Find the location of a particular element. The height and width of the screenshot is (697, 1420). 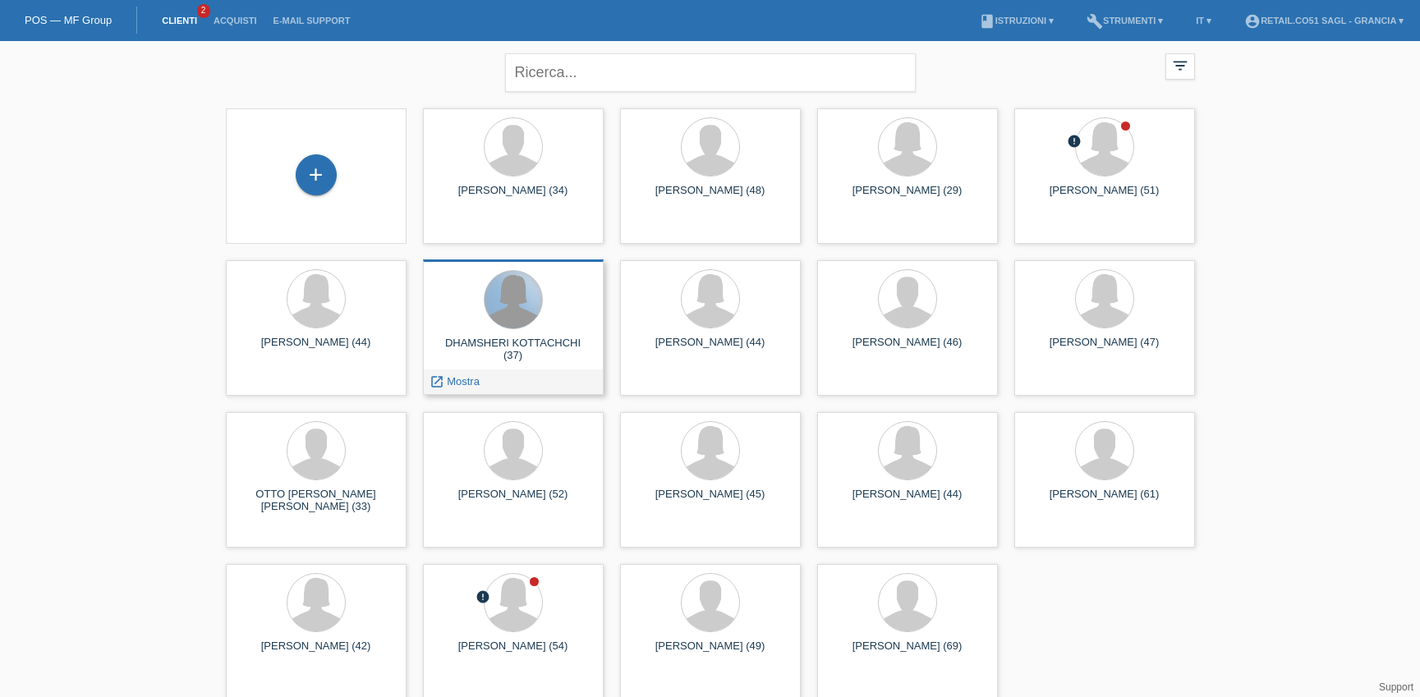

a: bookIstruzioni ▾ is located at coordinates (1016, 21).